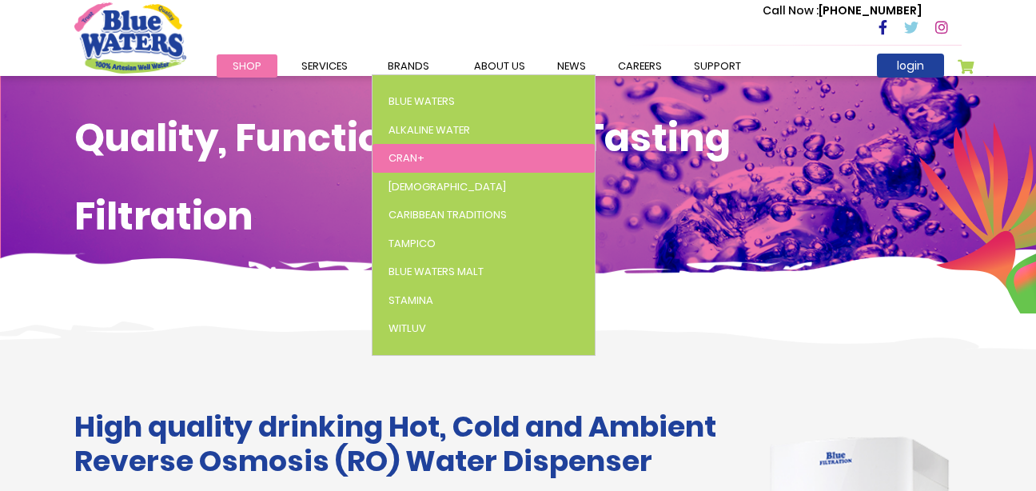  What do you see at coordinates (518, 217) in the screenshot?
I see `h1: Filtration` at bounding box center [518, 217].